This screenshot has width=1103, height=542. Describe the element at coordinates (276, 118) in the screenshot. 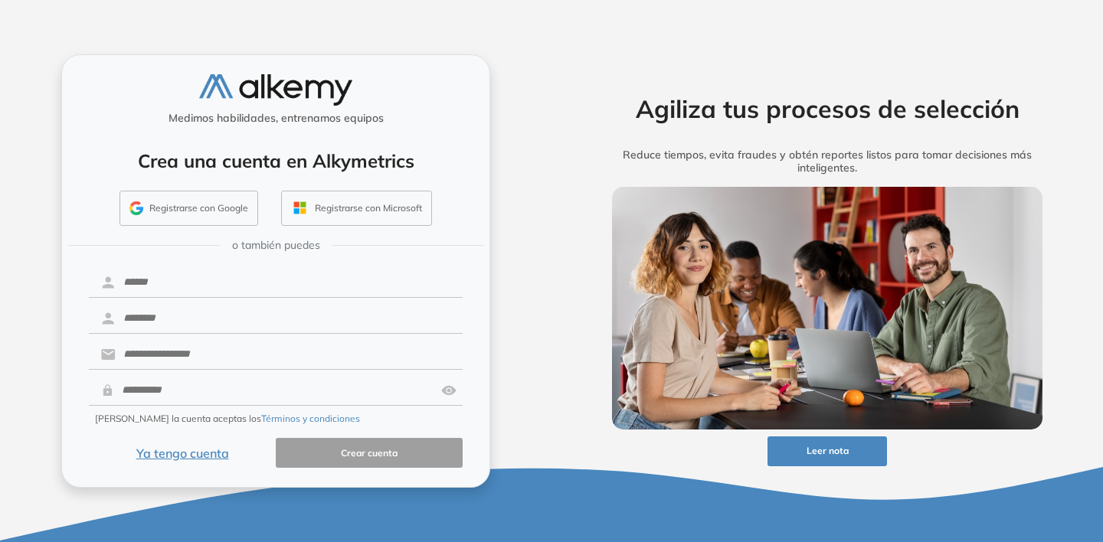

I see `h5: Medimos habilidades, entrenamos equipos` at that location.